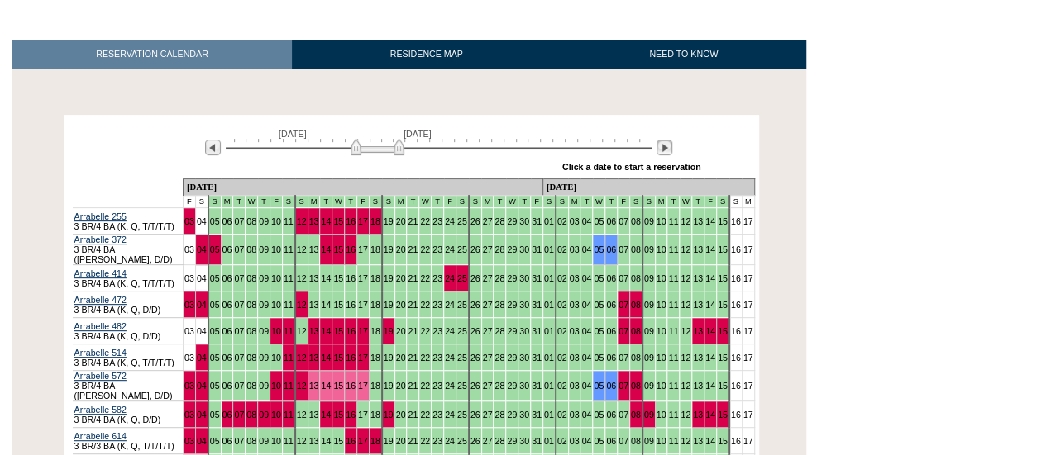 The width and height of the screenshot is (1046, 455). What do you see at coordinates (475, 279) in the screenshot?
I see `a: 26` at bounding box center [475, 279].